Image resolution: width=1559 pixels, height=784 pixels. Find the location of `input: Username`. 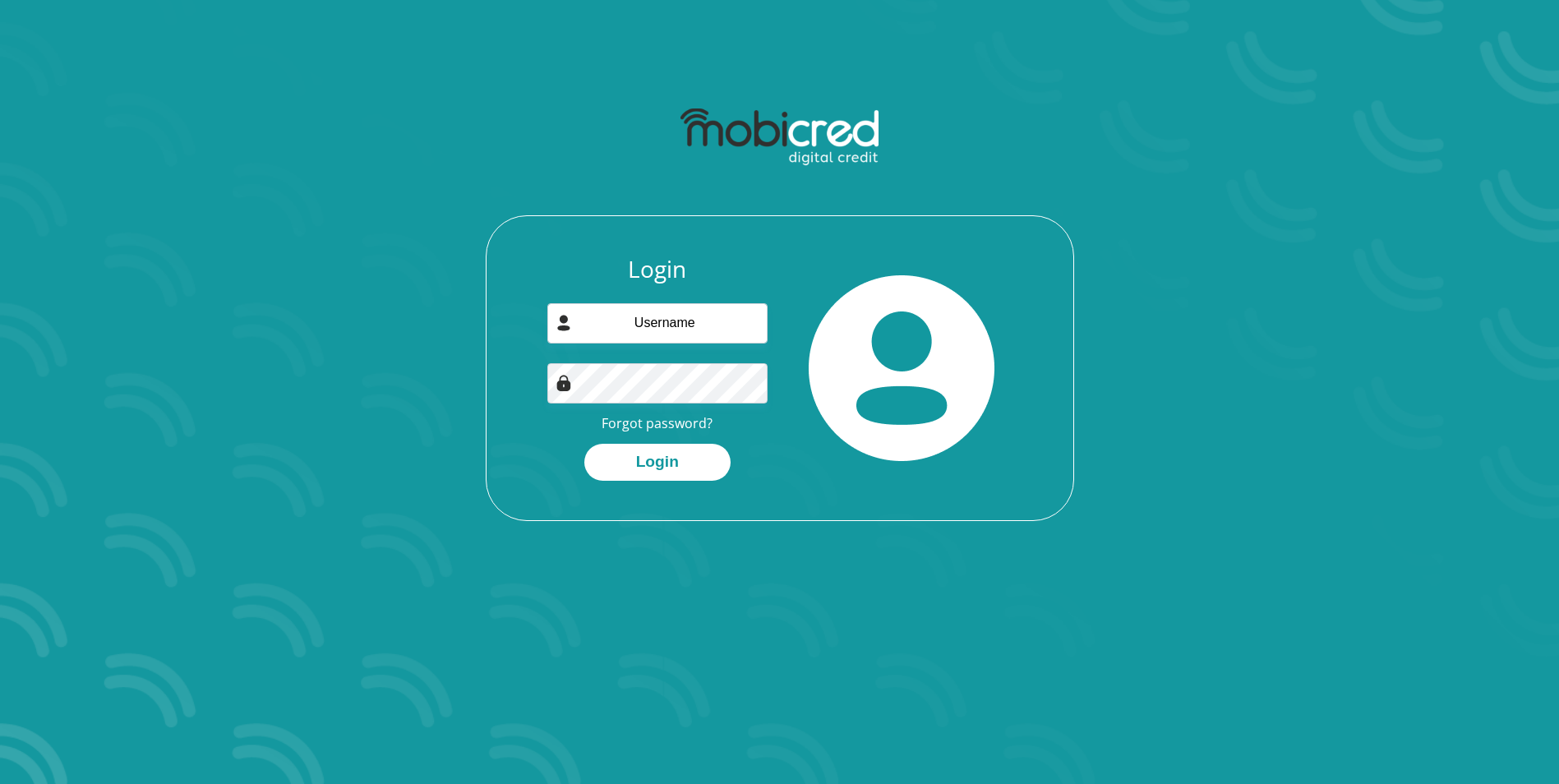

input: Username is located at coordinates (658, 323).